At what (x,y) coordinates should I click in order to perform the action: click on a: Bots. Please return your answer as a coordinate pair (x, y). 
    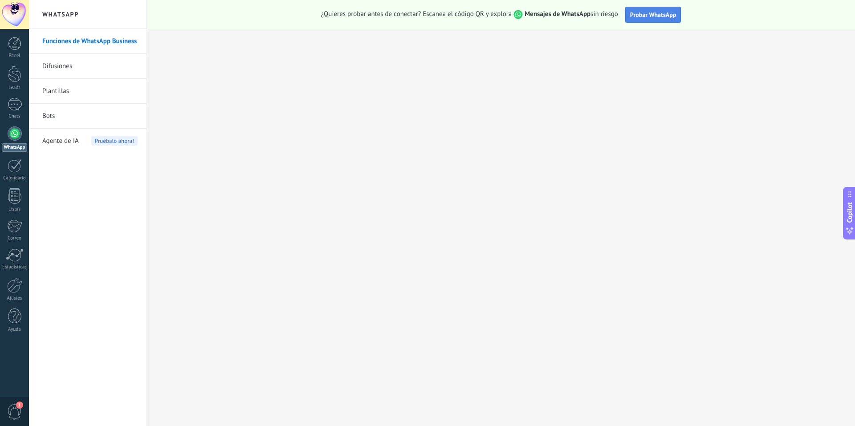
    Looking at the image, I should click on (90, 116).